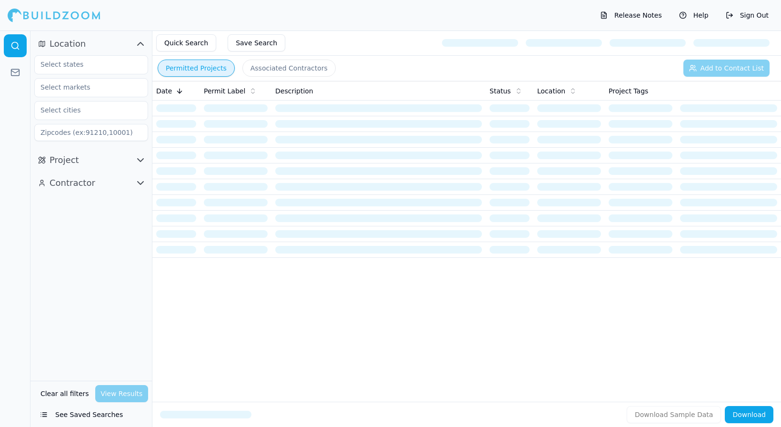 The image size is (781, 427). Describe the element at coordinates (186, 43) in the screenshot. I see `button: Quick Search` at that location.